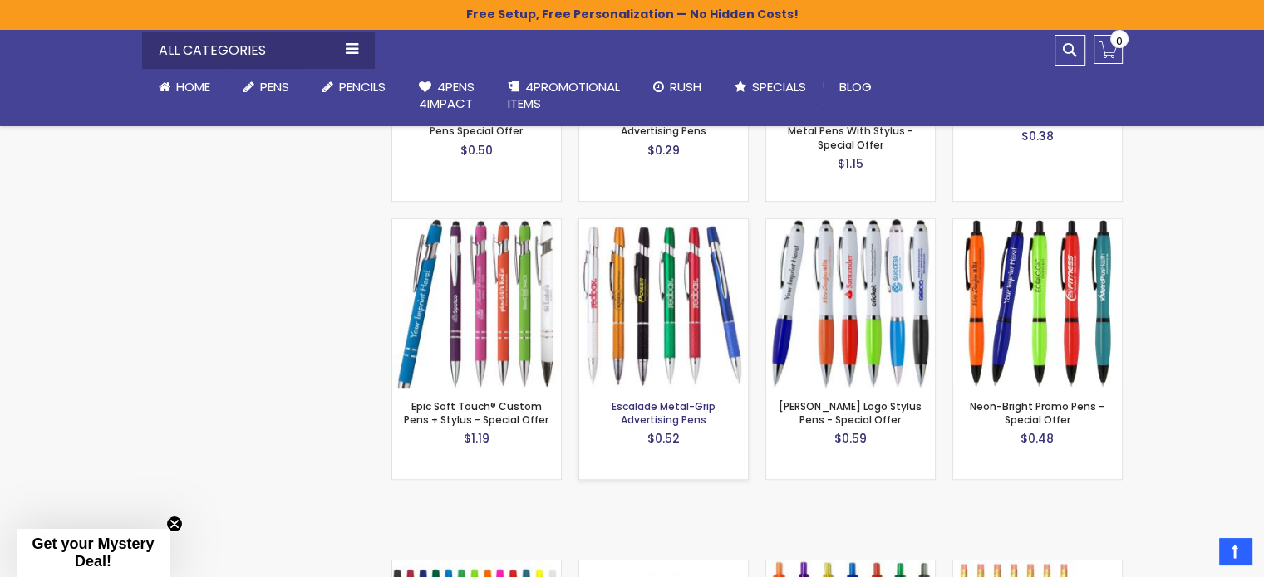 This screenshot has height=577, width=1264. I want to click on a: Hex No. 2 Wood Pencil, so click(1037, 567).